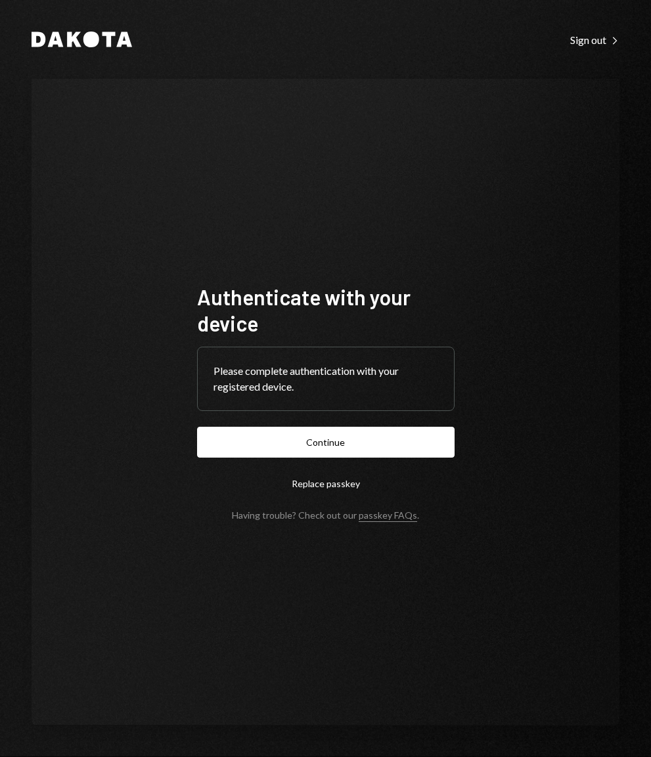 The height and width of the screenshot is (757, 651). I want to click on div: Having trouble? Check out our ., so click(325, 515).